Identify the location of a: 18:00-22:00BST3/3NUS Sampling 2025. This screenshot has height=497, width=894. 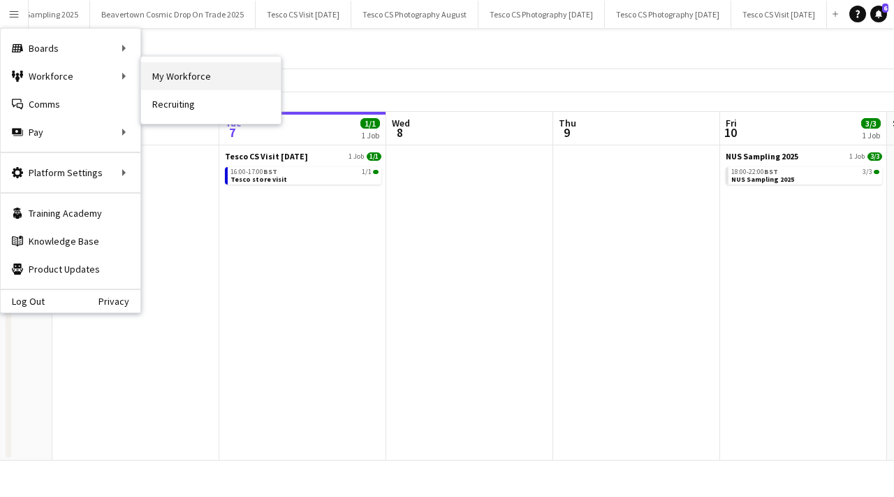
(806, 175).